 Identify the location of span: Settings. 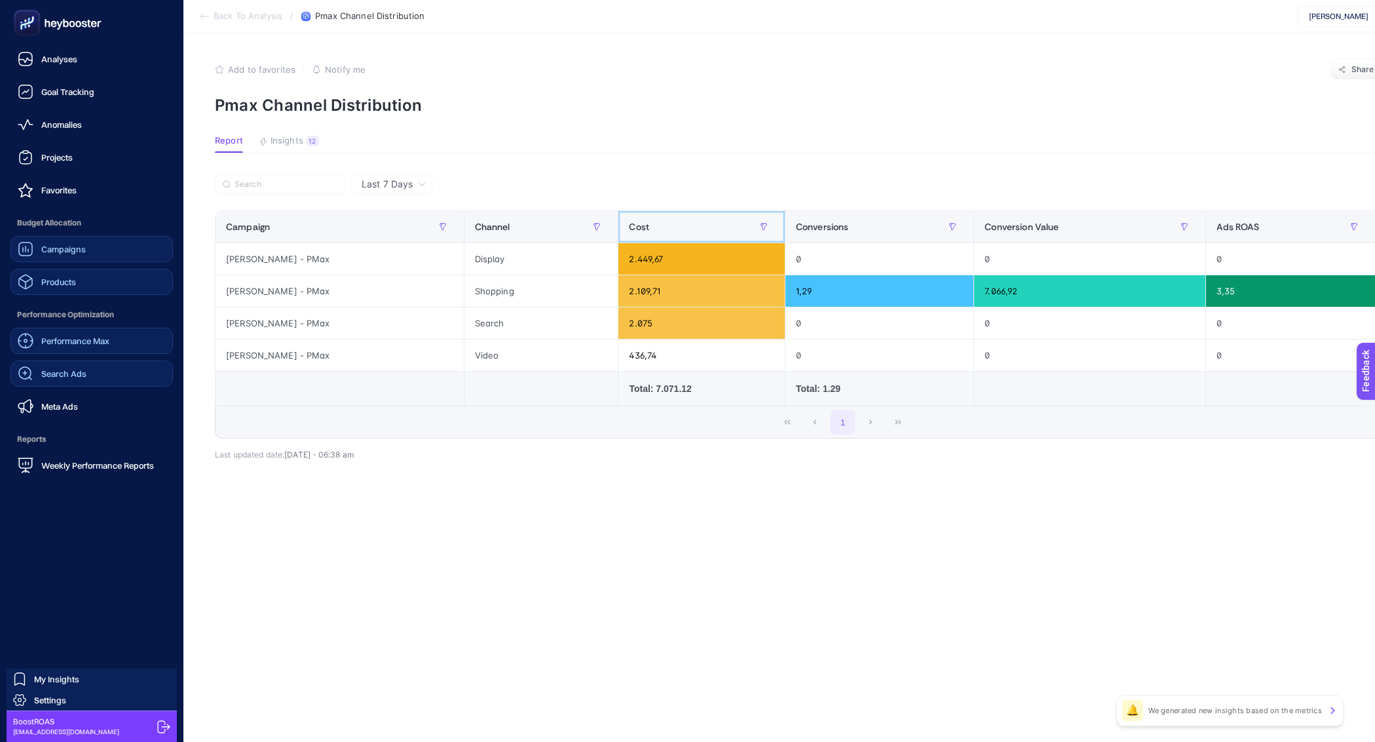
(50, 700).